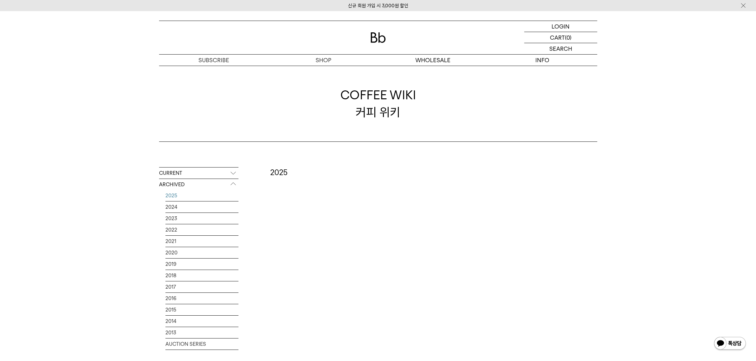 The image size is (756, 361). I want to click on div: 커피 위키, so click(378, 104).